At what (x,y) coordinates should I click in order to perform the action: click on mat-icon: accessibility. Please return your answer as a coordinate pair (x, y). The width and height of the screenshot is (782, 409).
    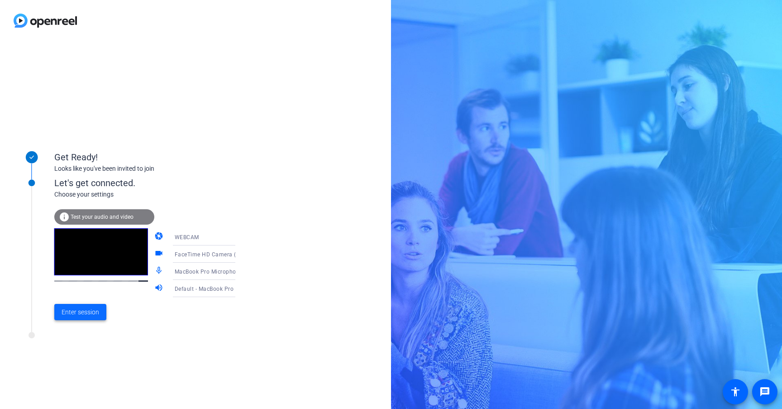
    Looking at the image, I should click on (735, 391).